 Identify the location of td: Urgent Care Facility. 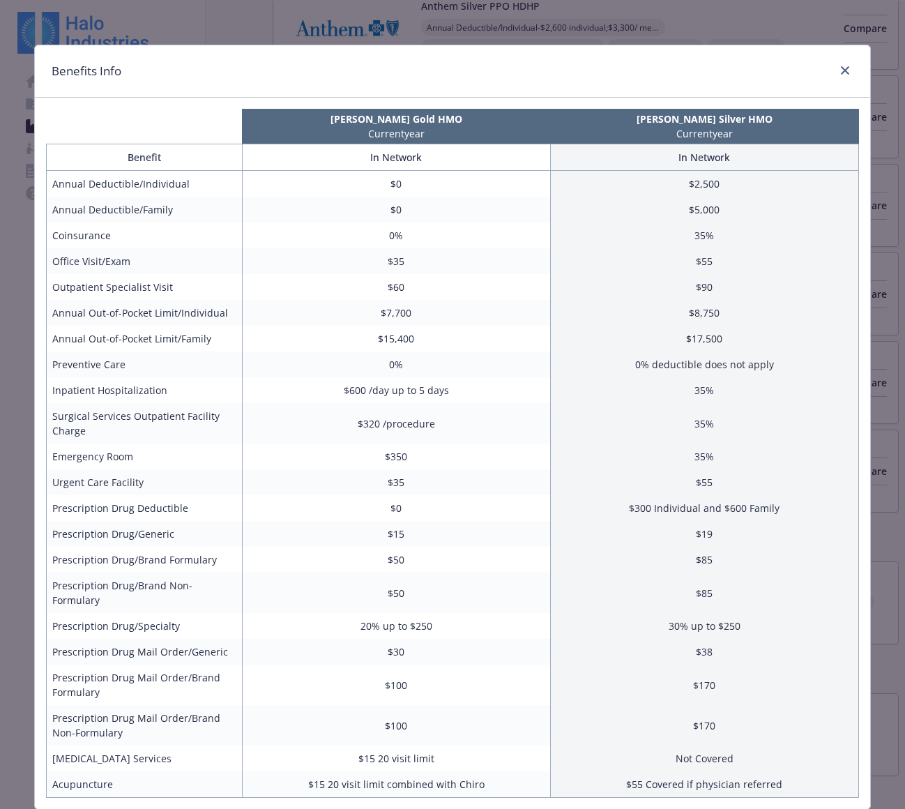
(144, 482).